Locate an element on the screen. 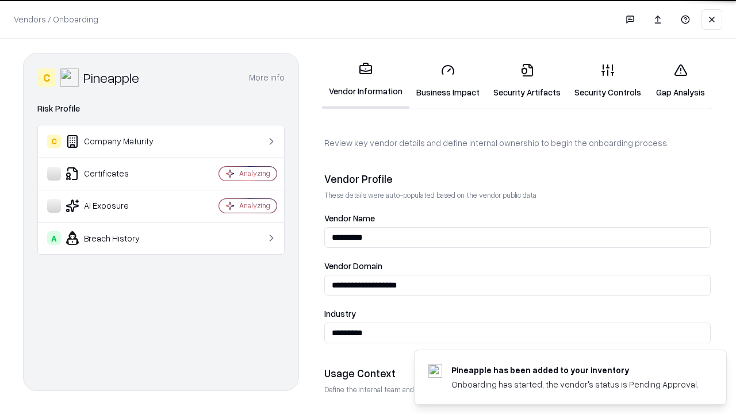 This screenshot has width=736, height=414. button: More info is located at coordinates (267, 78).